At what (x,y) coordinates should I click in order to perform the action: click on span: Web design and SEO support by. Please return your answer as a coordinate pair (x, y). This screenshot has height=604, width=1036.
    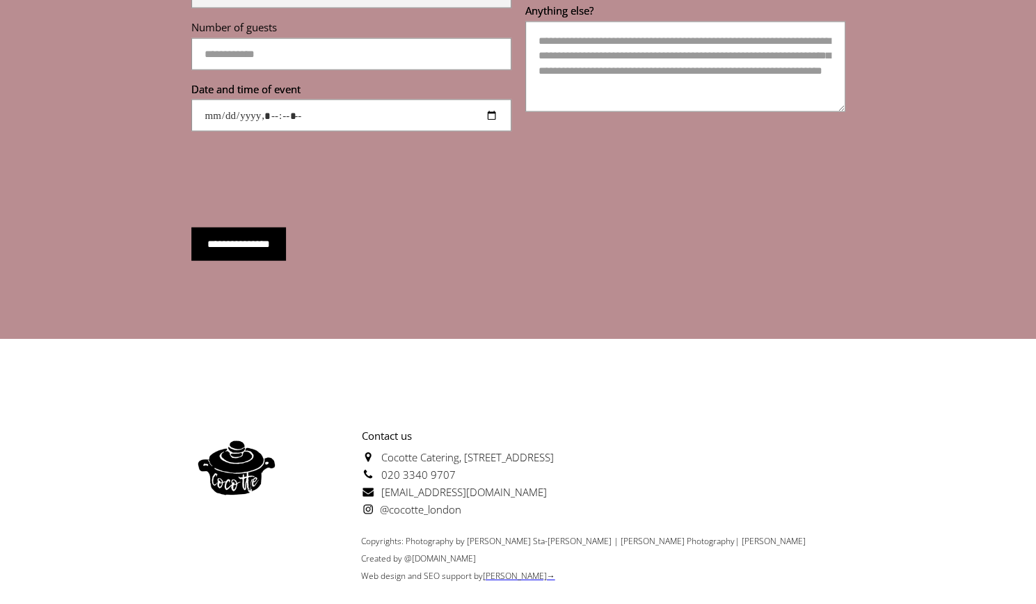
    Looking at the image, I should click on (422, 576).